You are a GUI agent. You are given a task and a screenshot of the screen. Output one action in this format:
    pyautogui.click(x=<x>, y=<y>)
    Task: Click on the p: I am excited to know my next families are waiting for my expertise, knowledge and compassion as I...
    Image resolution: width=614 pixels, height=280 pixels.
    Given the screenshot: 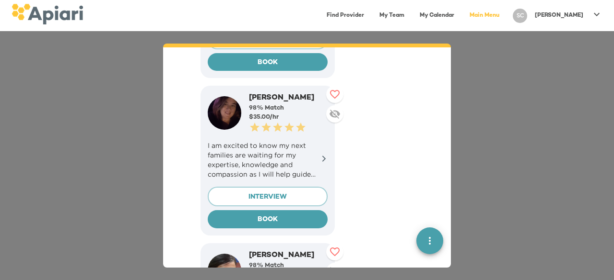 What is the action you would take?
    pyautogui.click(x=268, y=160)
    